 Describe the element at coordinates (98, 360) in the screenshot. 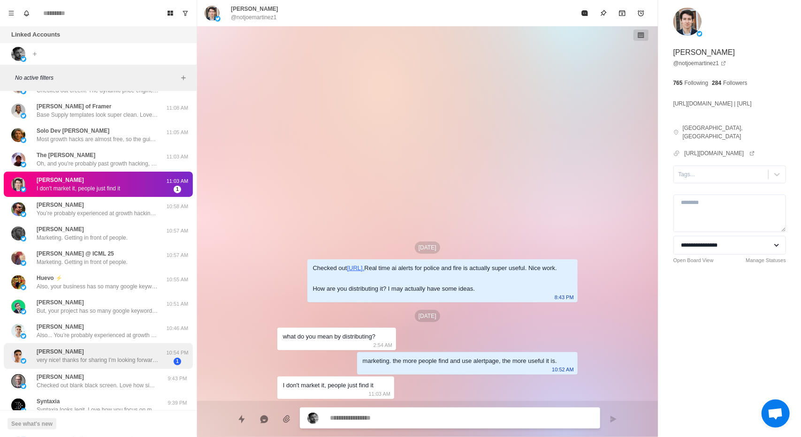

I see `p: very nice! thanks for sharing I'm looking forward to implement such processes for various purpose...` at that location.